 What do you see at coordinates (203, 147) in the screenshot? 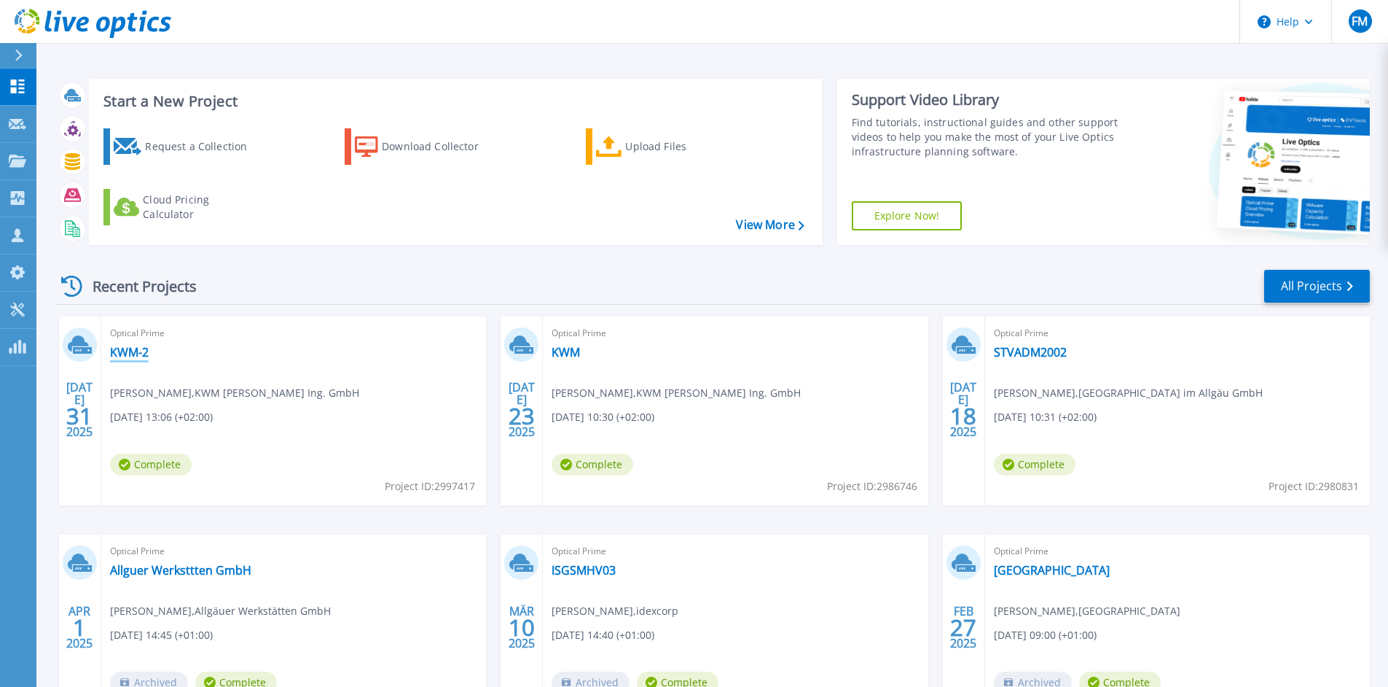
I see `div: Request a Collection` at bounding box center [203, 147].